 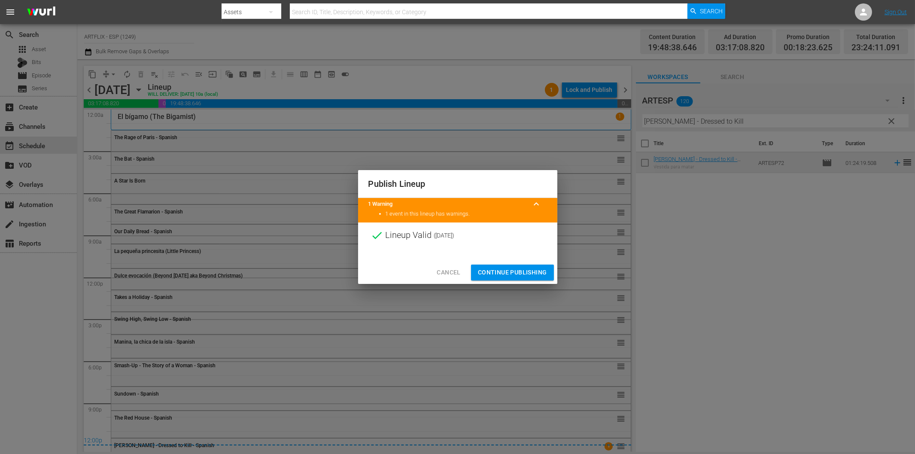 I want to click on div: Lineup Valid, so click(x=458, y=235).